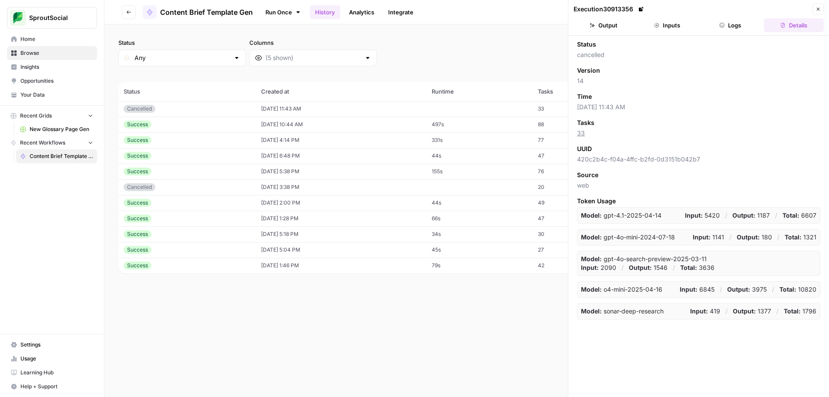  I want to click on p: 180, so click(754, 237).